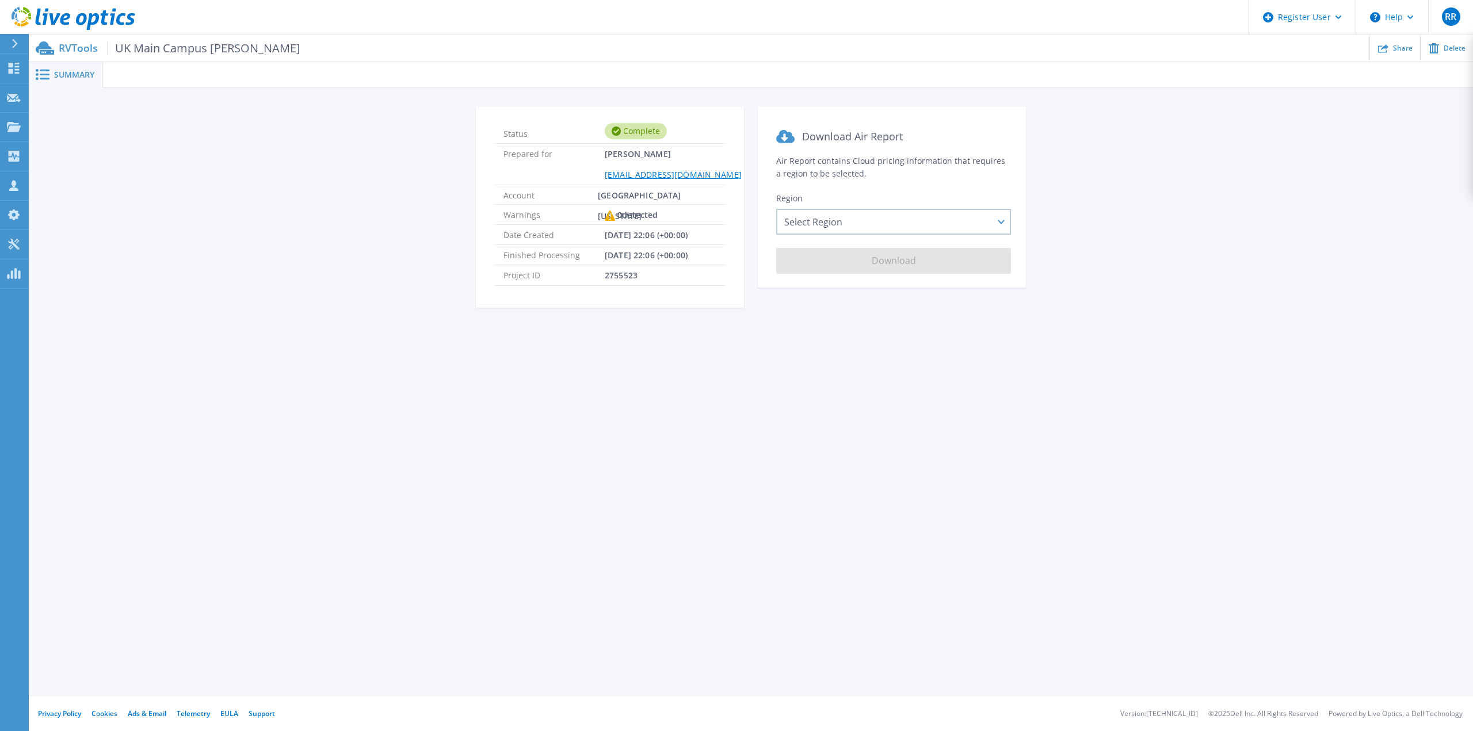  I want to click on a: Support, so click(262, 713).